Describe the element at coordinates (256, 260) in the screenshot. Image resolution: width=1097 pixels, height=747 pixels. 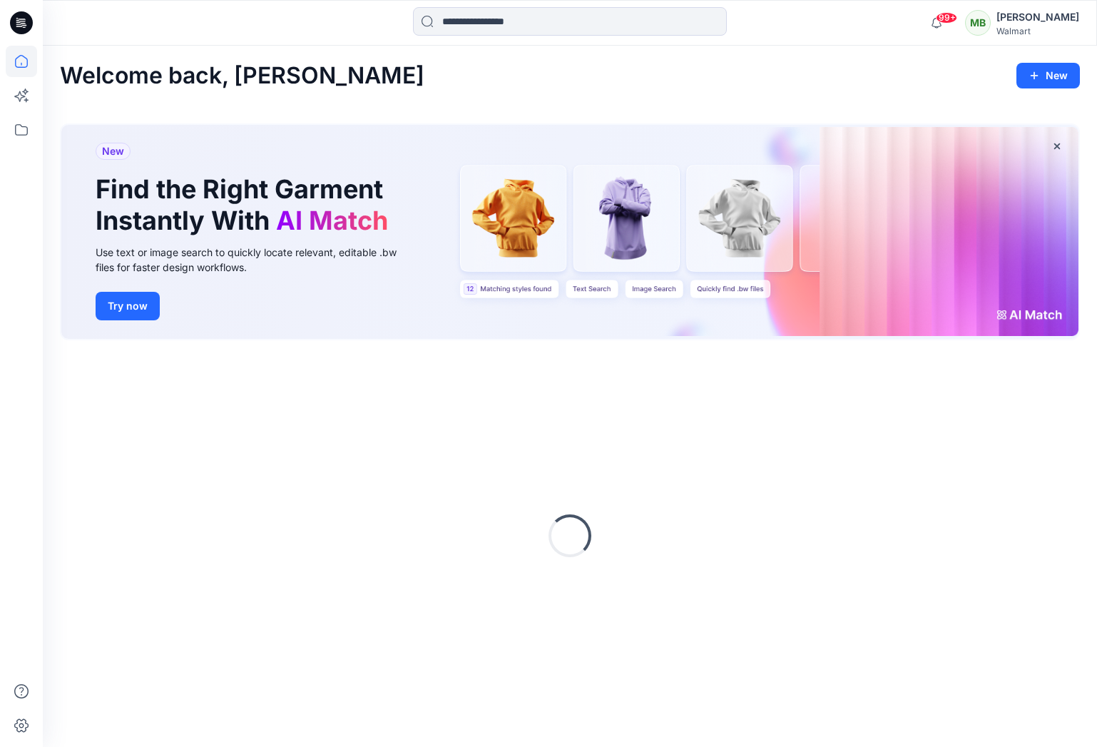
I see `div: Use text or image search to quickly locate relevant, editable .bw files for faster design workflows.` at that location.